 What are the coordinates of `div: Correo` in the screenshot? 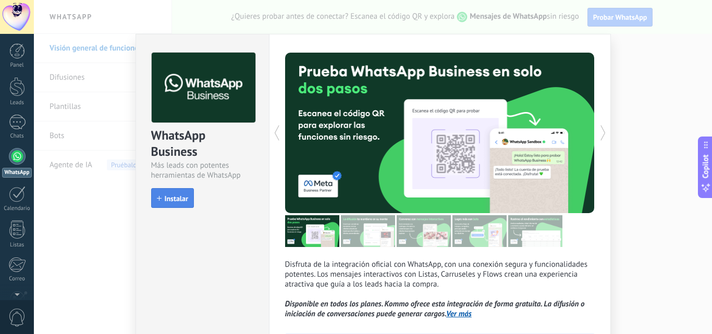 It's located at (17, 279).